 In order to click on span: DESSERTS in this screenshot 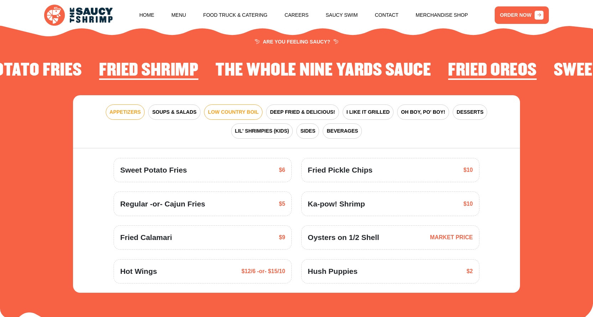, I will do `click(470, 112)`.